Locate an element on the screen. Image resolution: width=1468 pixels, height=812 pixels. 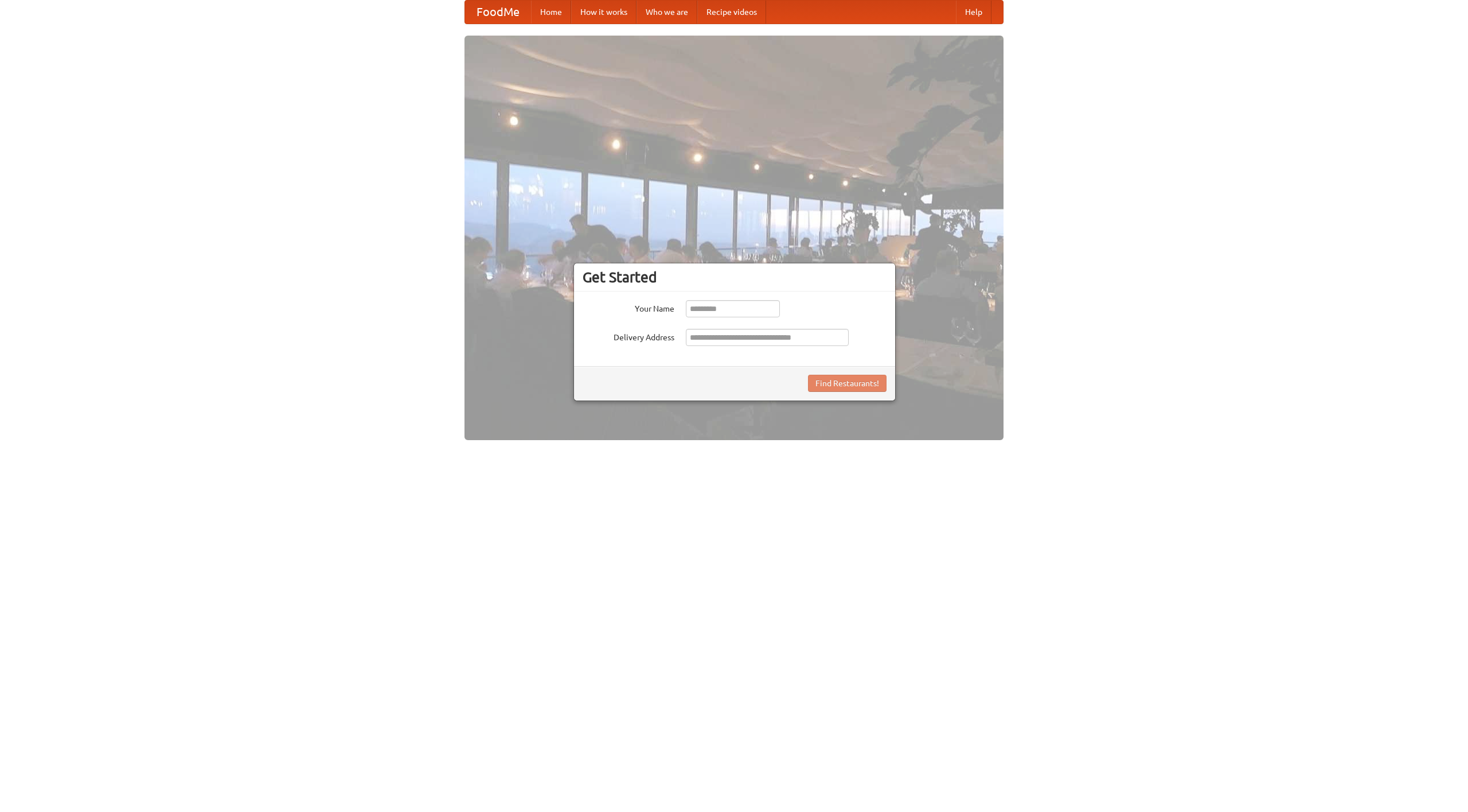
label: Your Name is located at coordinates (629, 306).